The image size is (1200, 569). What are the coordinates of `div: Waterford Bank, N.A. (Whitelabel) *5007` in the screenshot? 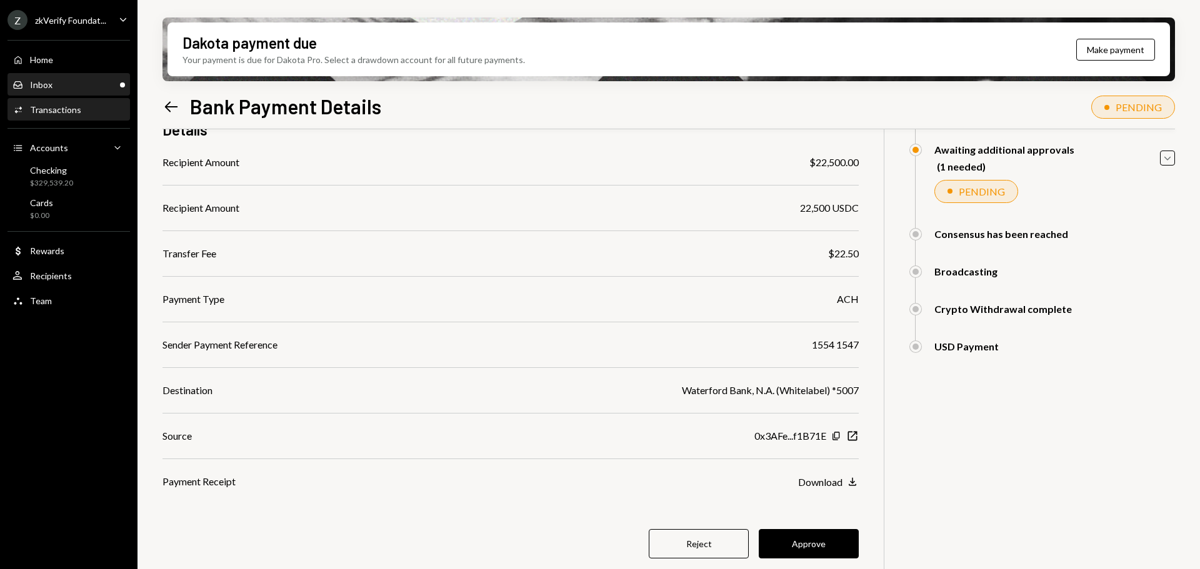 It's located at (770, 391).